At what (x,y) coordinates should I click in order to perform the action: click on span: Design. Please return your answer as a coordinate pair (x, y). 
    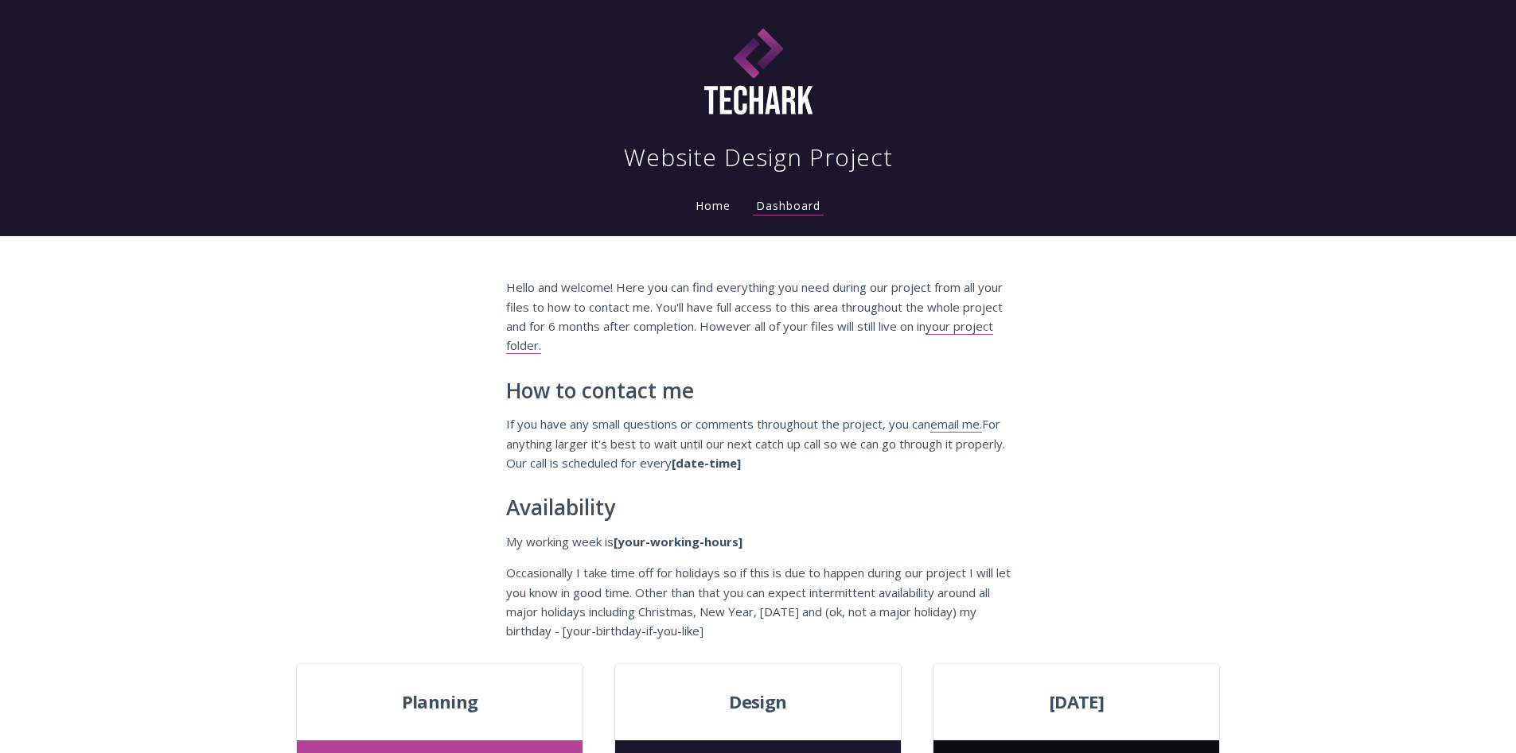
    Looking at the image, I should click on (757, 702).